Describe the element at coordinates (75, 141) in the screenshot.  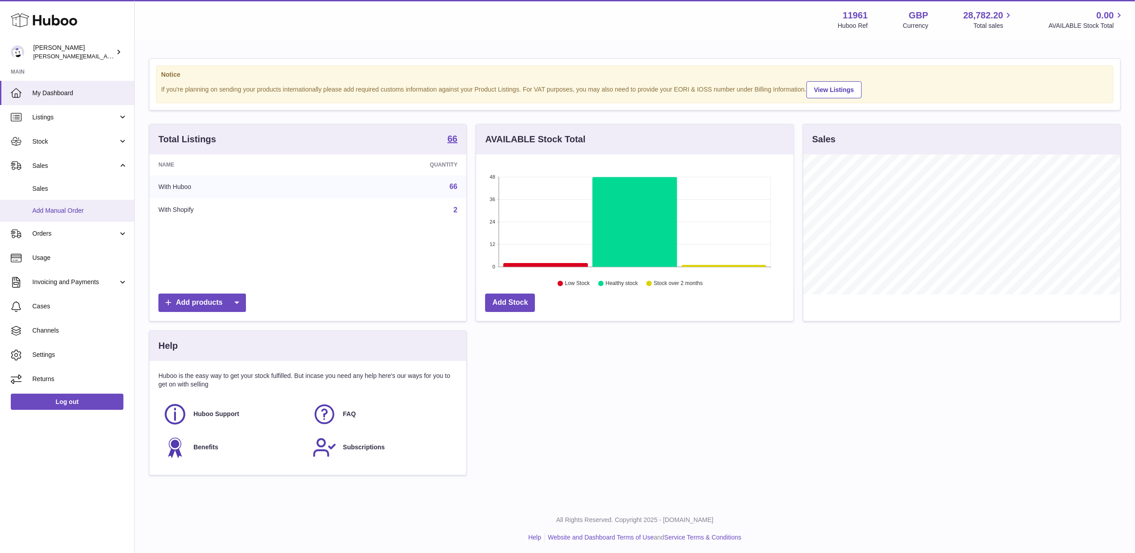
I see `span: Stock` at that location.